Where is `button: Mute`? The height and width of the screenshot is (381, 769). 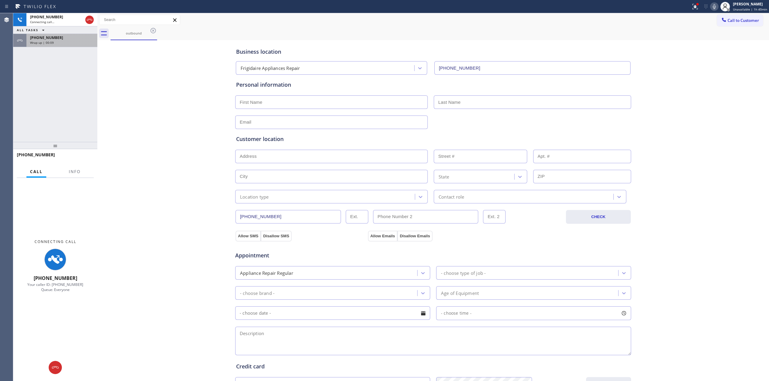
button: Mute is located at coordinates (714, 7).